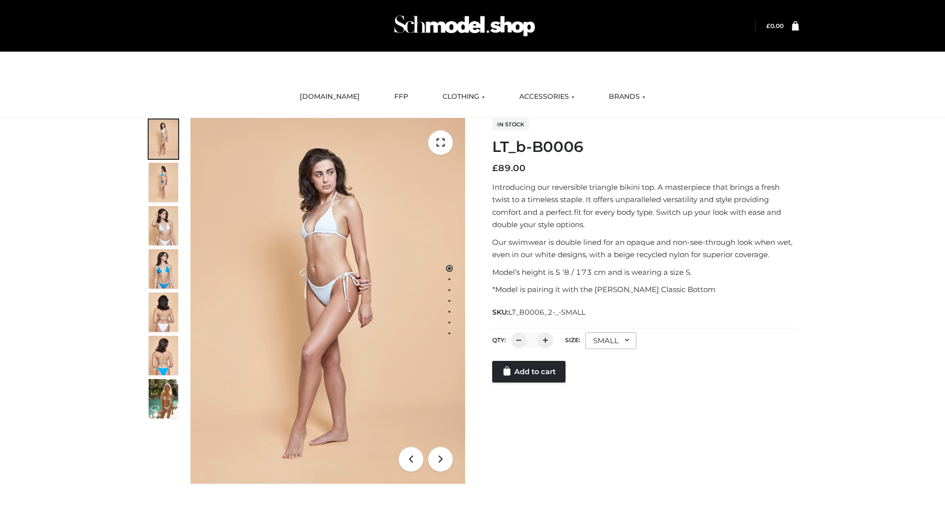 Image resolution: width=945 pixels, height=531 pixels. Describe the element at coordinates (645, 147) in the screenshot. I see `h1: LT_b-B0006` at that location.